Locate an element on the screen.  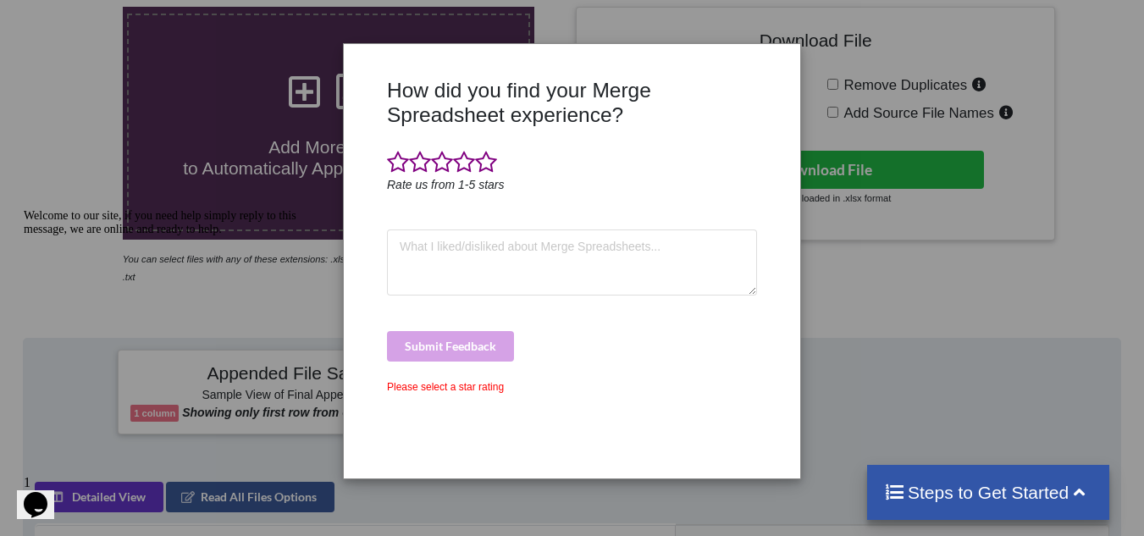
i: Rate us from 1-5 stars is located at coordinates (446, 185).